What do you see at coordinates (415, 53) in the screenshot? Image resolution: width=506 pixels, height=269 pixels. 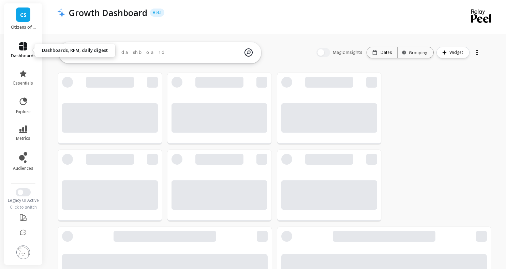 I see `div: Grouping` at bounding box center [415, 53].